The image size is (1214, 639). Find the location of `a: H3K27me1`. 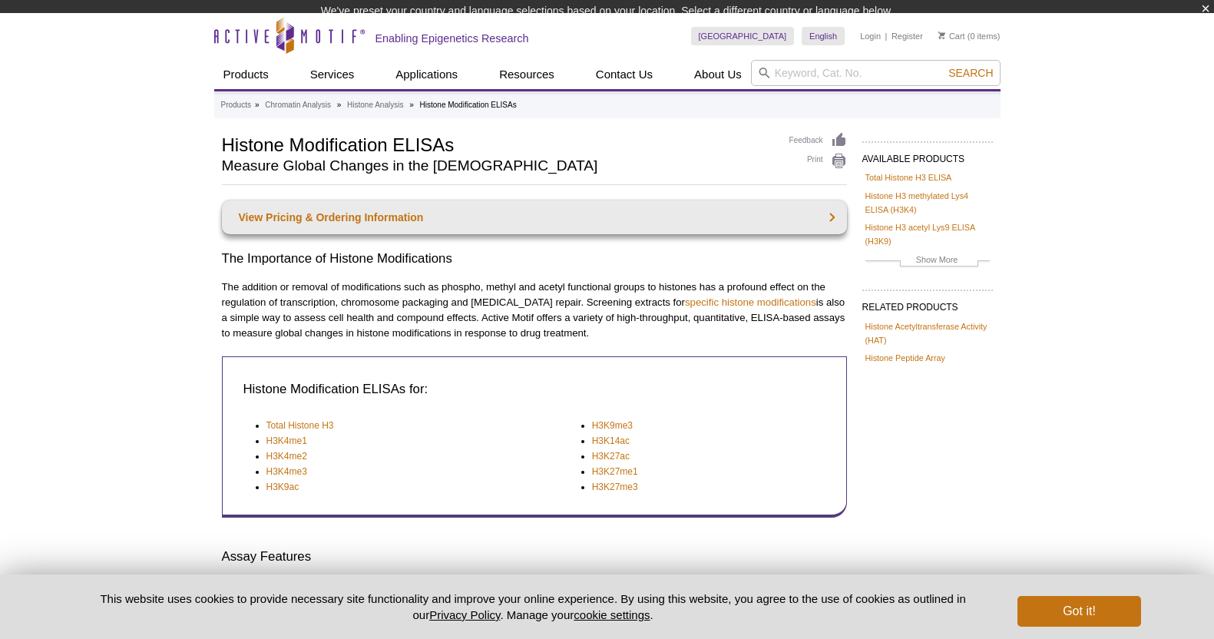

a: H3K27me1 is located at coordinates (615, 472).